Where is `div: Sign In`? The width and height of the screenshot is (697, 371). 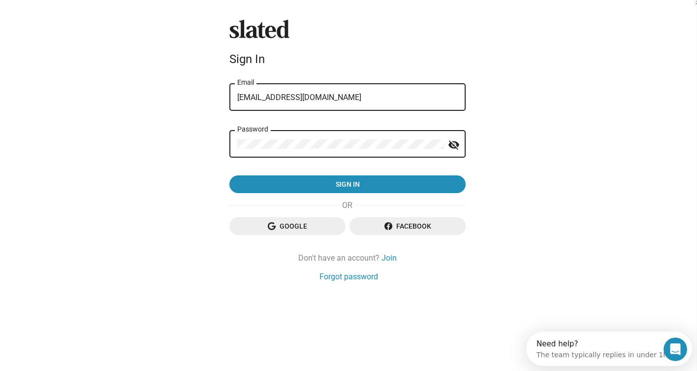 div: Sign In is located at coordinates (347, 59).